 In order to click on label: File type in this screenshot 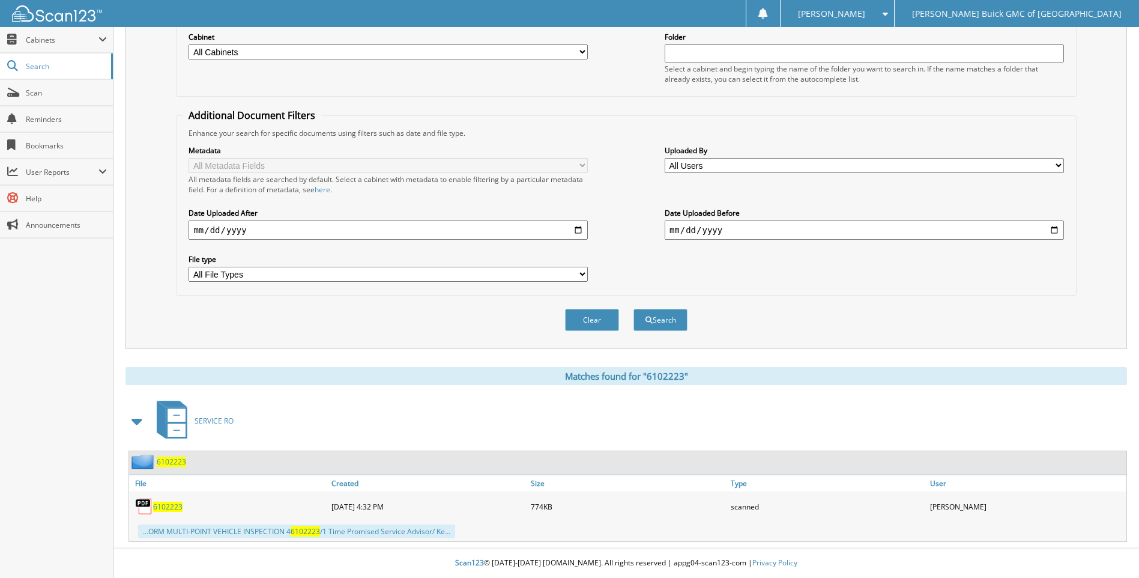, I will do `click(388, 259)`.